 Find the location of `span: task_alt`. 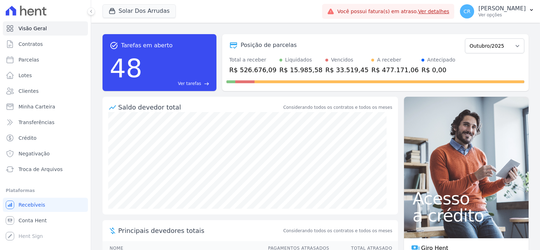

span: task_alt is located at coordinates (114, 46).